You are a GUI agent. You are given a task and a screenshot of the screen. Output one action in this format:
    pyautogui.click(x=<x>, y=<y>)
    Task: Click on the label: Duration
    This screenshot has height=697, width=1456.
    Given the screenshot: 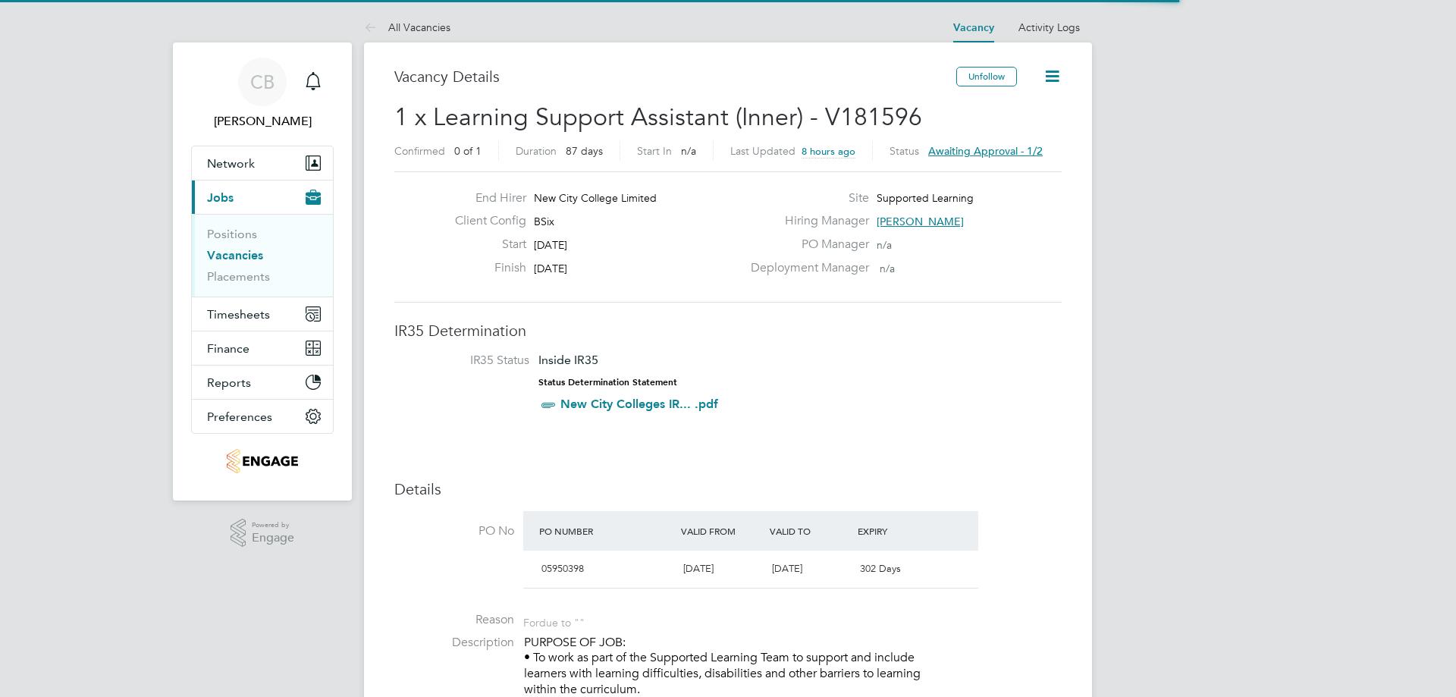 What is the action you would take?
    pyautogui.click(x=536, y=151)
    